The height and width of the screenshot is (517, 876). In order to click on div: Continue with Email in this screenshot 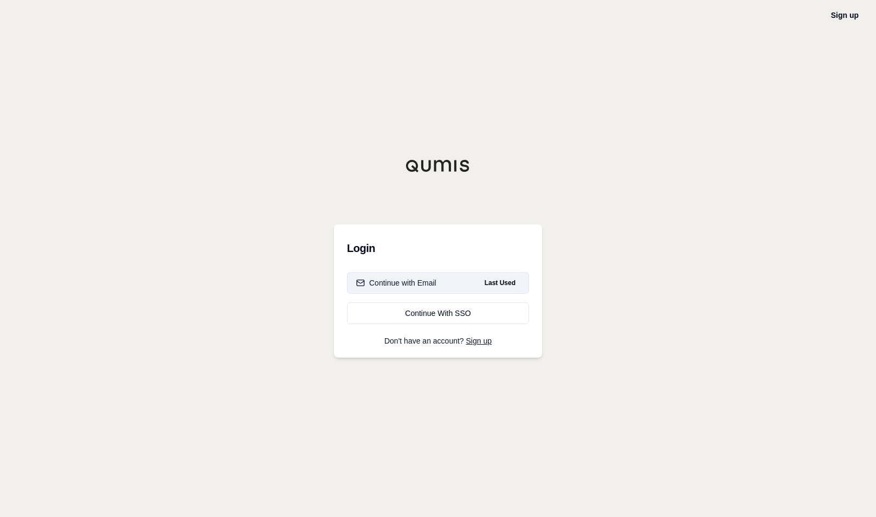, I will do `click(396, 283)`.